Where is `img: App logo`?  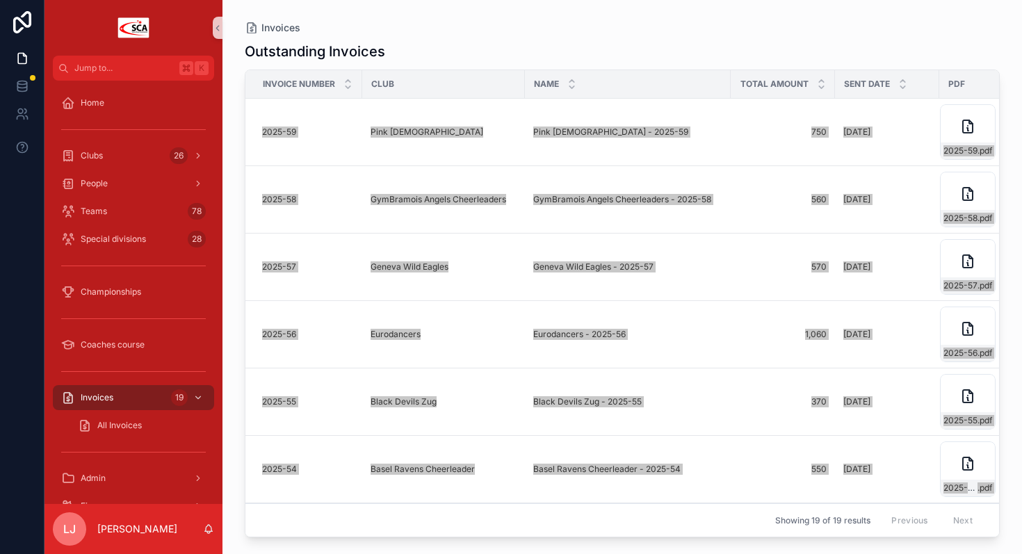
img: App logo is located at coordinates (133, 28).